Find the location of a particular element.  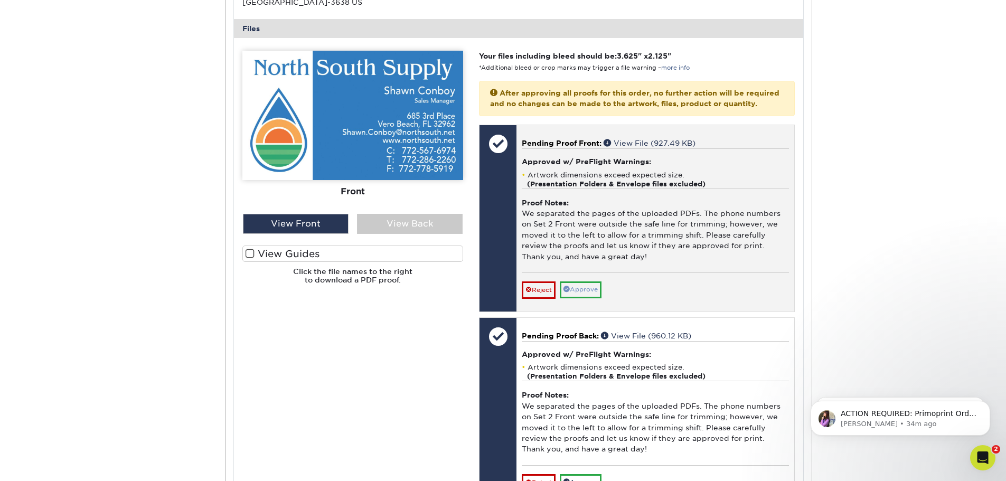

div: message notification from Erica, 34m ago. ACTION REQUIRED: Primoprint Order 25811-42672-99298 Tha... is located at coordinates (106, 40).